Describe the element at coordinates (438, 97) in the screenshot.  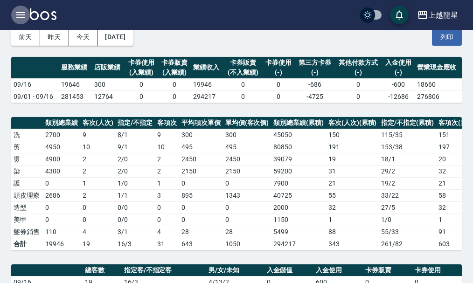
I see `td: 276806` at that location.